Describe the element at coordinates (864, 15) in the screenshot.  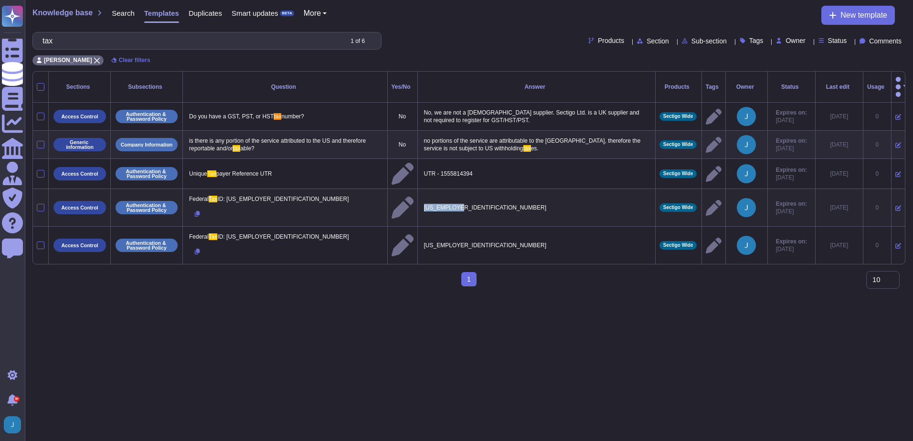
I see `span: New template` at that location.